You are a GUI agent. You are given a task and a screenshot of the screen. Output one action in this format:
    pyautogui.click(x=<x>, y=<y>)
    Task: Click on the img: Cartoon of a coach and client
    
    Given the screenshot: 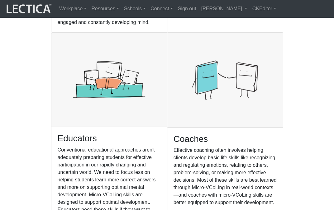 What is the action you would take?
    pyautogui.click(x=225, y=80)
    